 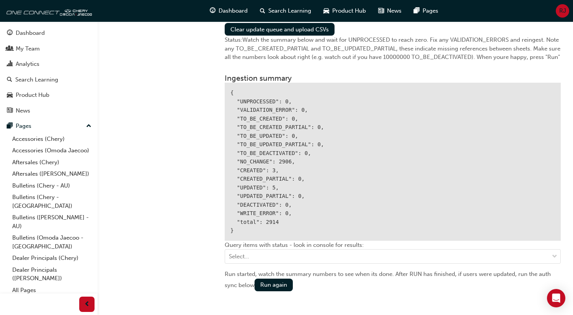 What do you see at coordinates (49, 72) in the screenshot?
I see `button: DashboardMy TeamAnalyticsSearch LearningProduct HubNews` at bounding box center [49, 72].